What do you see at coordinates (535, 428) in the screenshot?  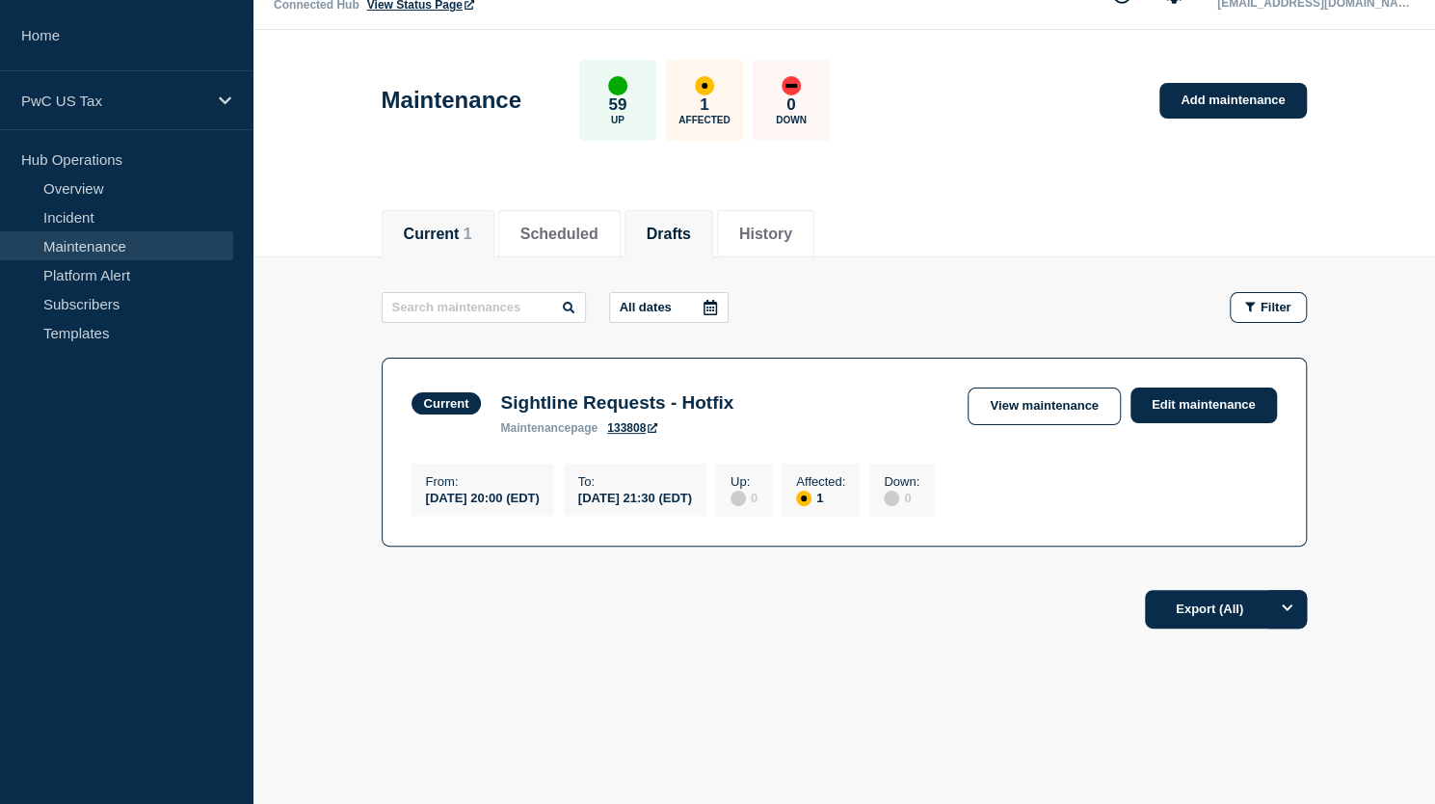 I see `span: maintenance` at bounding box center [535, 428].